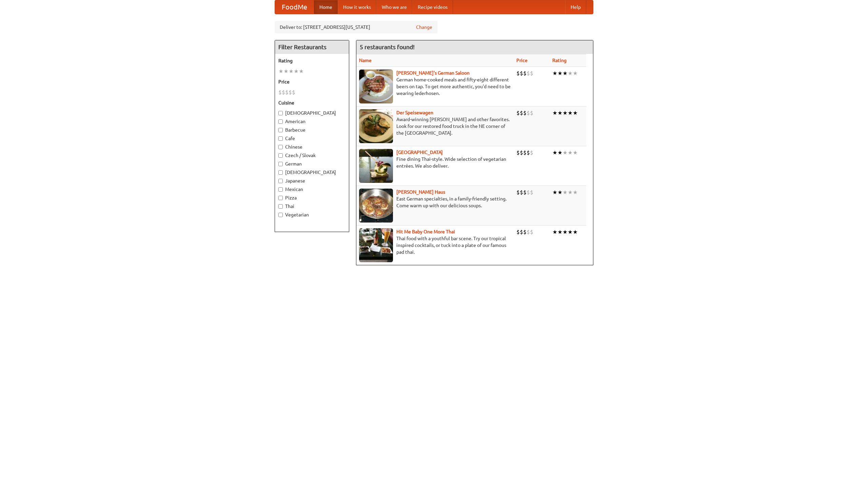  What do you see at coordinates (312, 130) in the screenshot?
I see `label: Barbecue` at bounding box center [312, 130].